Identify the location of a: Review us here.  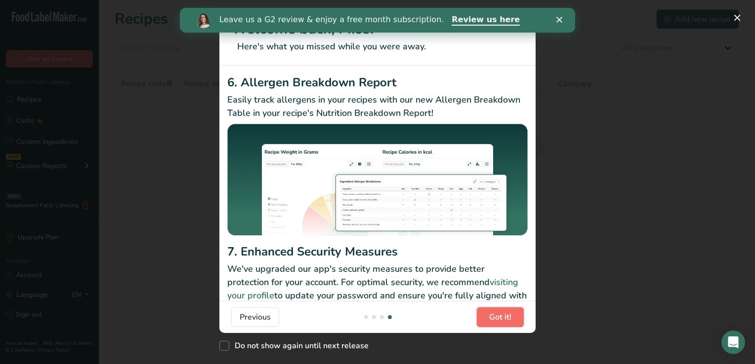
(306, 12).